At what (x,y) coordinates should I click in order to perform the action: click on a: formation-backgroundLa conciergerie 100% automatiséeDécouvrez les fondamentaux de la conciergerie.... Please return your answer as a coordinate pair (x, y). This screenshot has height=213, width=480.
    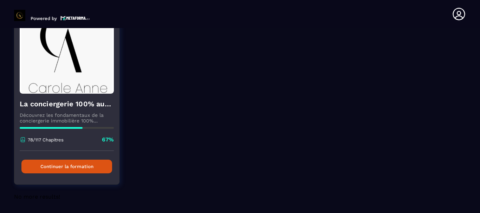
    Looking at the image, I should click on (71, 106).